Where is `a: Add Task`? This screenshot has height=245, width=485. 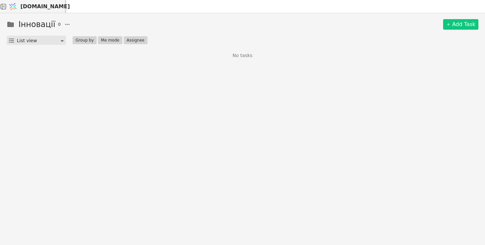 a: Add Task is located at coordinates (461, 24).